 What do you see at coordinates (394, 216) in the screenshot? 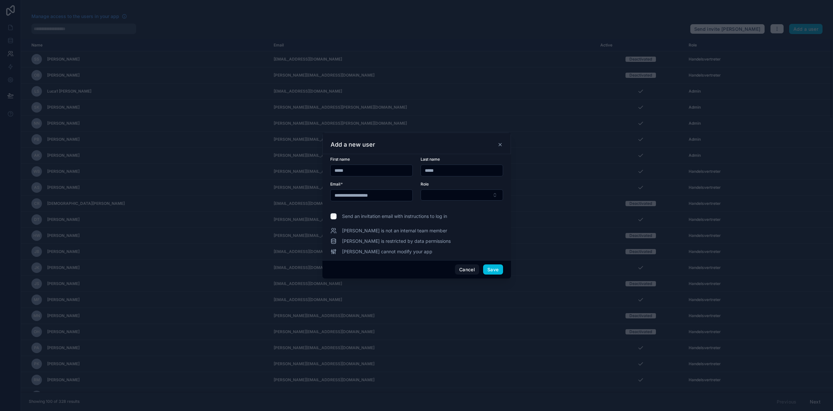
I see `span: Send an invitation email with instructions to log in` at bounding box center [394, 216].